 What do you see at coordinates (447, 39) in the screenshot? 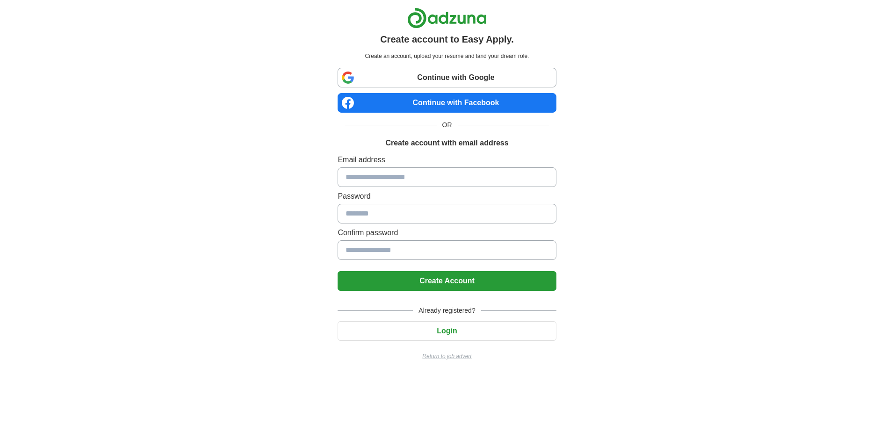
I see `h1: Create account to Easy Apply.` at bounding box center [447, 39].